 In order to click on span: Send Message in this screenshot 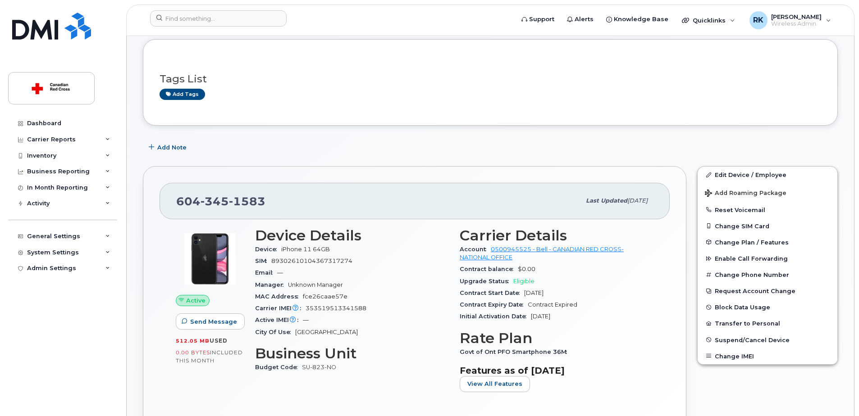, I will do `click(214, 322)`.